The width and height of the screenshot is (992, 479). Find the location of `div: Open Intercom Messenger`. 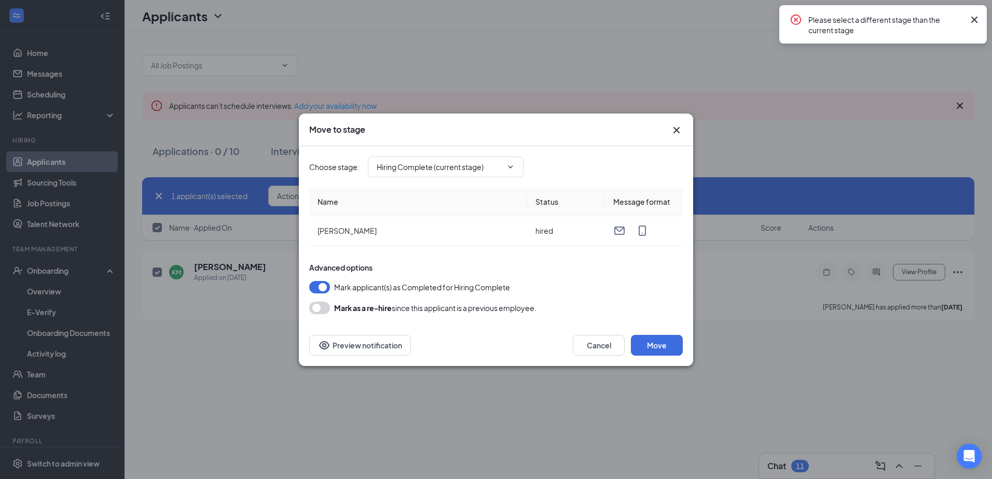

div: Open Intercom Messenger is located at coordinates (969, 456).